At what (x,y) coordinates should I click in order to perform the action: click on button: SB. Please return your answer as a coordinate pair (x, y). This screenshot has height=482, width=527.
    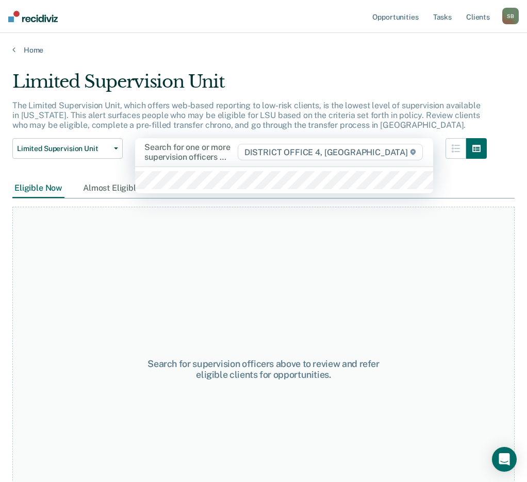
    Looking at the image, I should click on (511, 16).